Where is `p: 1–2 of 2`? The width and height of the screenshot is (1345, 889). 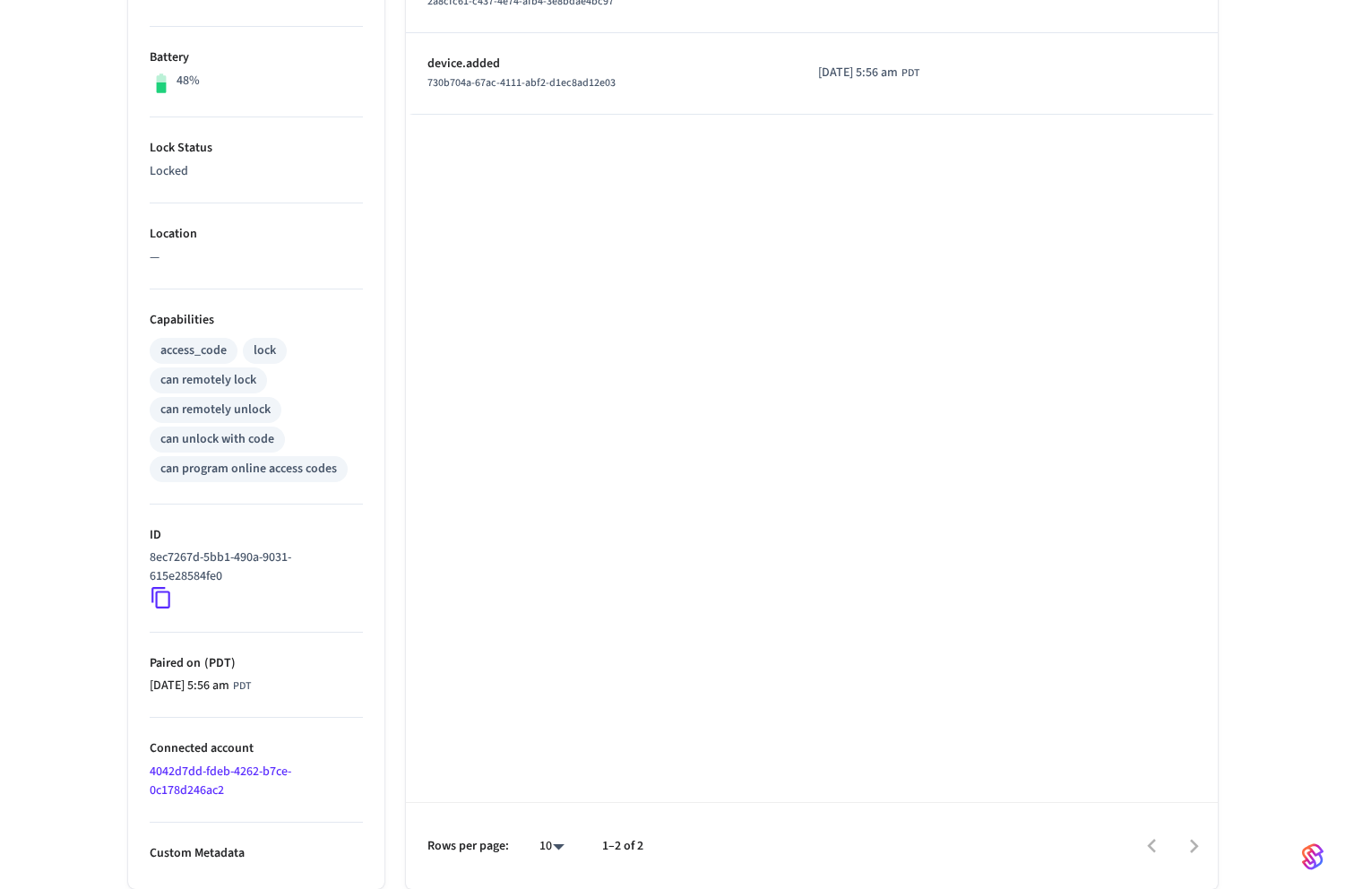
p: 1–2 of 2 is located at coordinates (623, 846).